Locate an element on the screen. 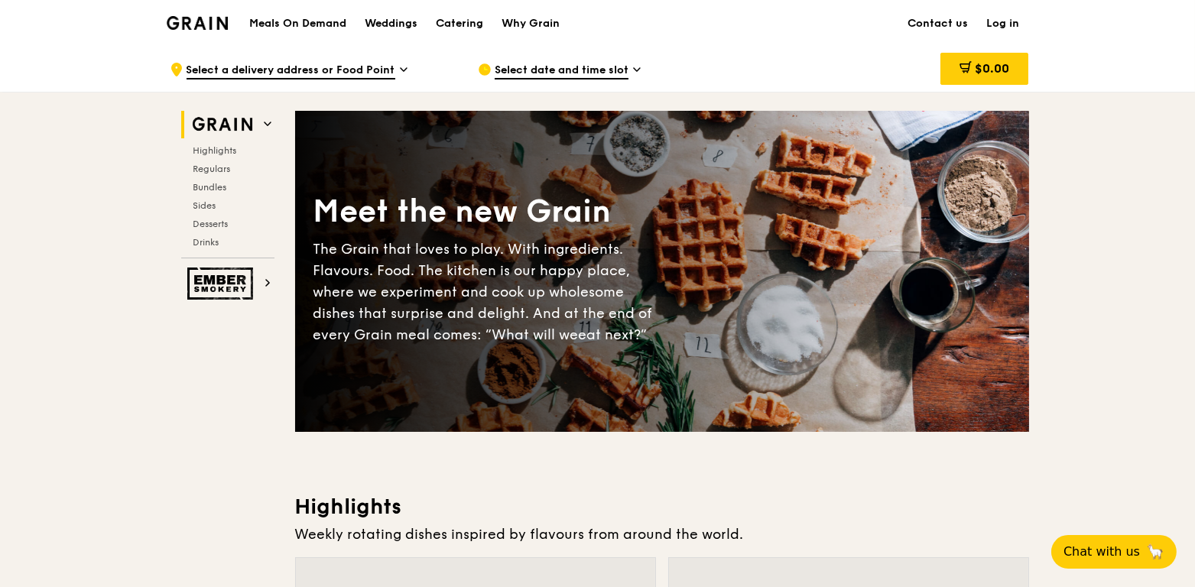 This screenshot has width=1195, height=587. span: Drinks is located at coordinates (206, 242).